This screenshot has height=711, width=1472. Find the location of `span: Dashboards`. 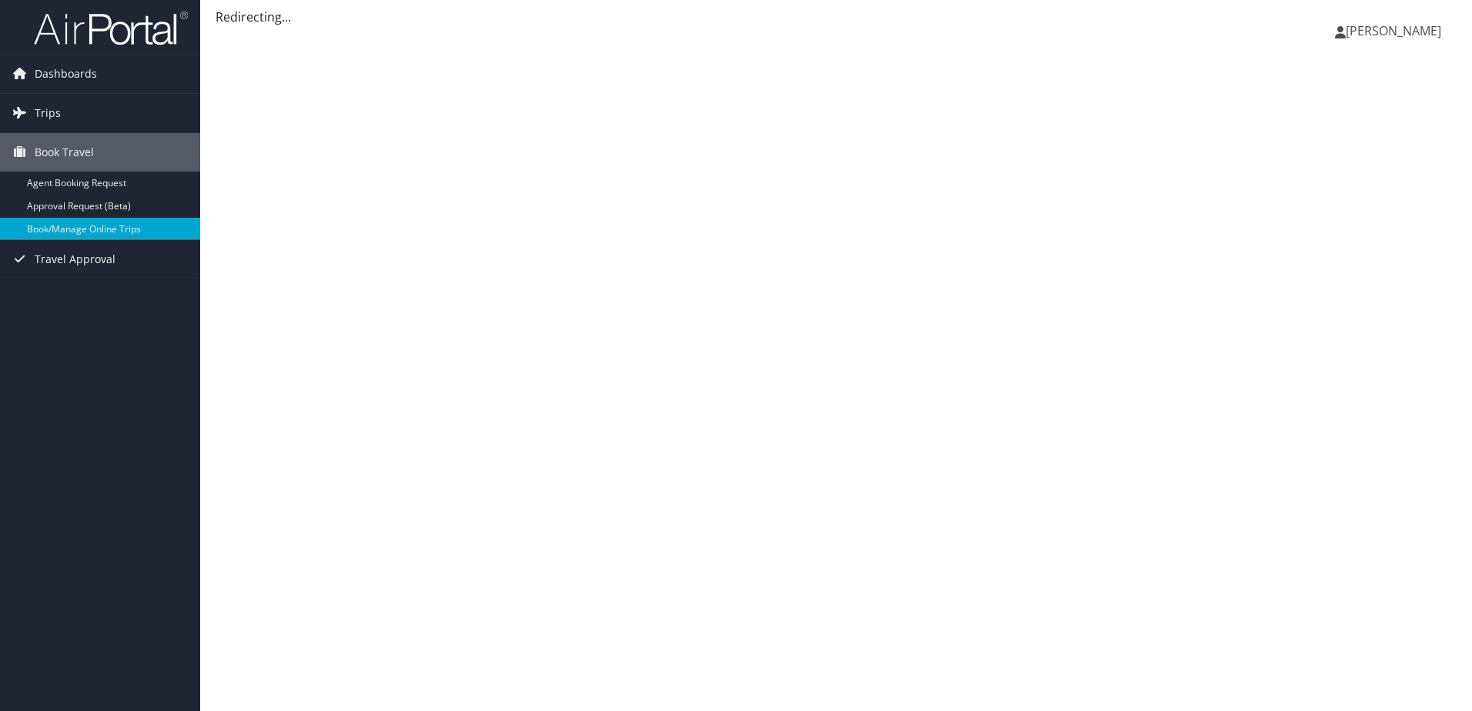

span: Dashboards is located at coordinates (65, 74).